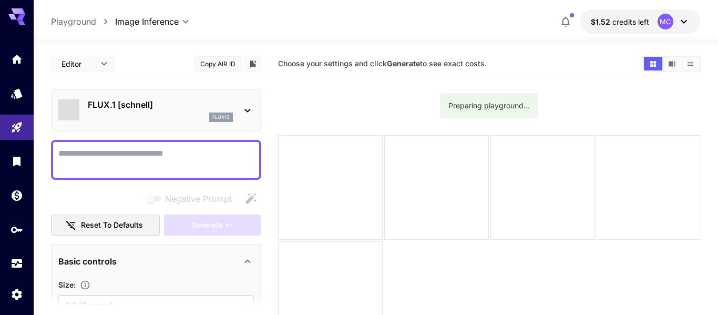 Image resolution: width=718 pixels, height=315 pixels. What do you see at coordinates (17, 263) in the screenshot?
I see `div: Usage` at bounding box center [17, 263].